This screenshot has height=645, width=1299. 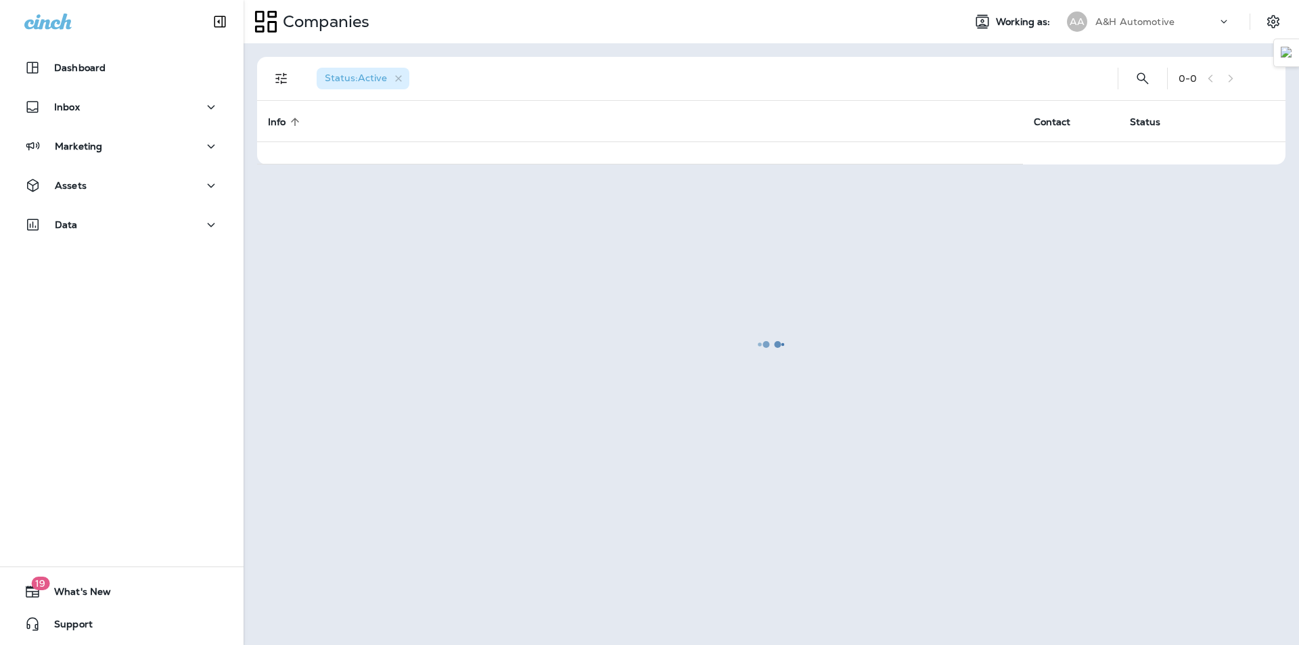 I want to click on p: Companies, so click(x=323, y=22).